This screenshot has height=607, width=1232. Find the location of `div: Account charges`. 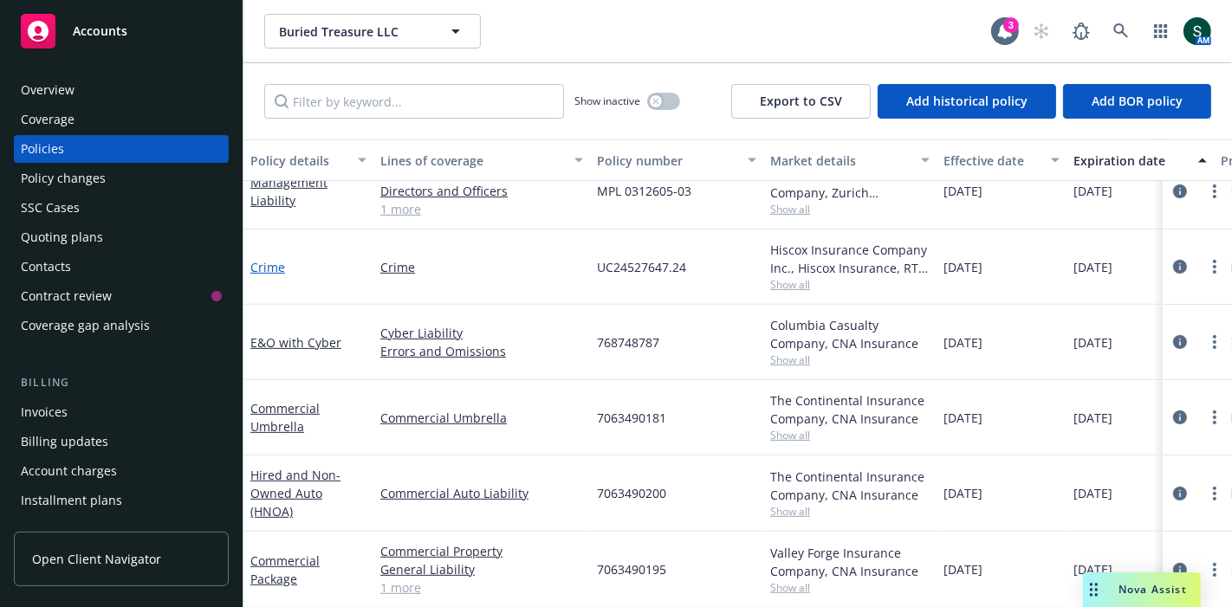

div: Account charges is located at coordinates (68, 471).